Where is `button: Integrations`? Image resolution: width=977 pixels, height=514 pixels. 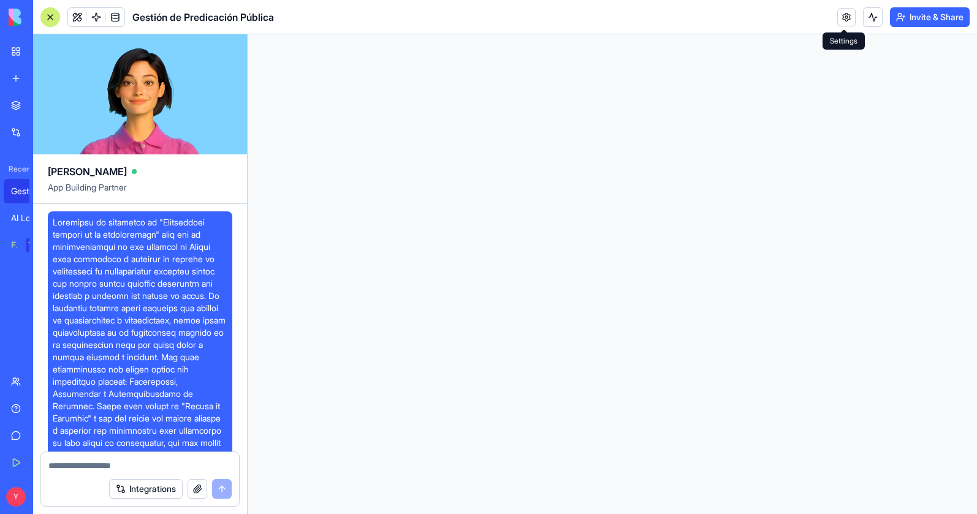
button: Integrations is located at coordinates (146, 489).